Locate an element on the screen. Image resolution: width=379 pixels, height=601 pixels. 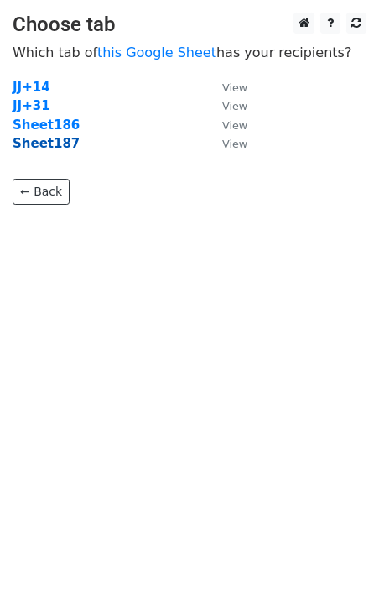
p: Which tab of has your recipients? is located at coordinates (190, 52).